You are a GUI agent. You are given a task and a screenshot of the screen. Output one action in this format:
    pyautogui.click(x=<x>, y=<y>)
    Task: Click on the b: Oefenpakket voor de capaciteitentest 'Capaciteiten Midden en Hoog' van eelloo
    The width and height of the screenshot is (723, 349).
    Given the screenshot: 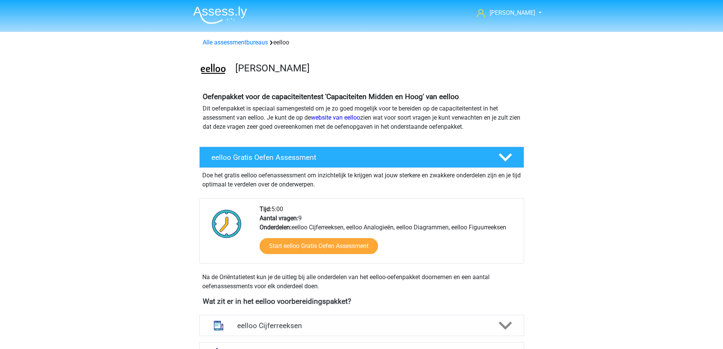 What is the action you would take?
    pyautogui.click(x=330, y=96)
    